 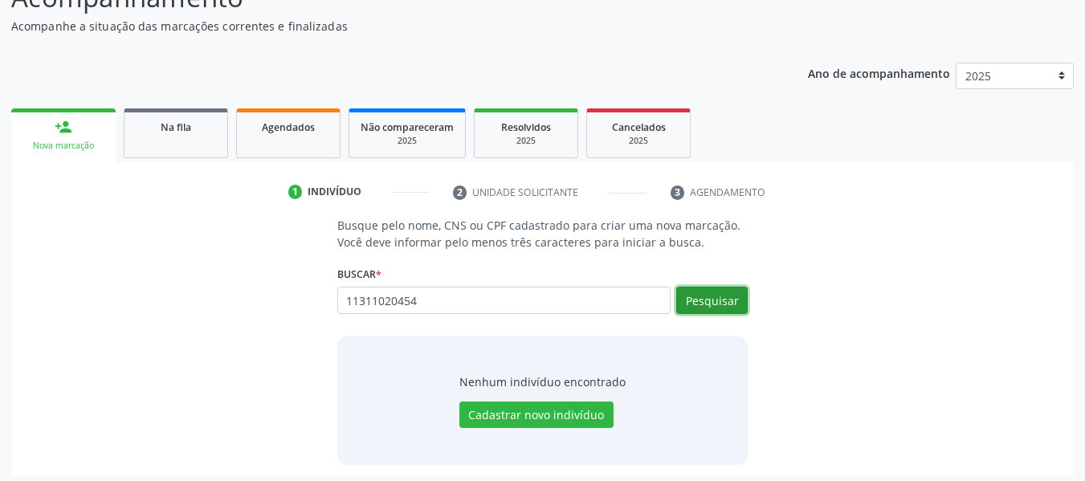 I want to click on div: Nenhum indivíduo encontrado, so click(x=542, y=382).